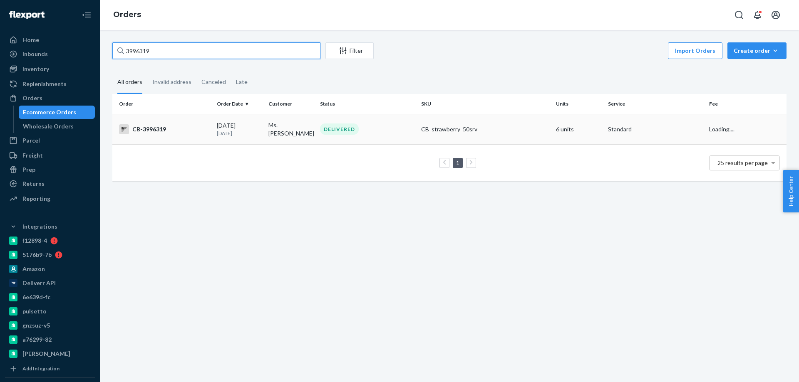 The height and width of the screenshot is (382, 799). I want to click on div: Canceled, so click(213, 82).